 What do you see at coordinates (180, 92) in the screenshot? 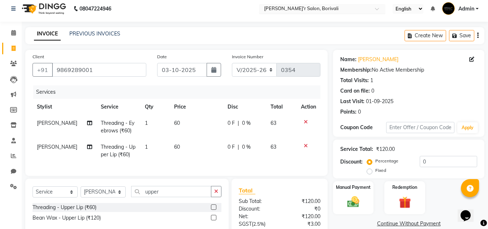
I see `div: Services` at bounding box center [180, 92].